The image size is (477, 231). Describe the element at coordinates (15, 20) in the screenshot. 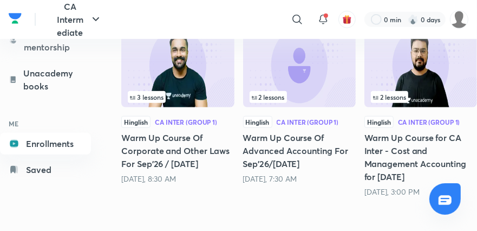

I see `a: Company Logo` at that location.